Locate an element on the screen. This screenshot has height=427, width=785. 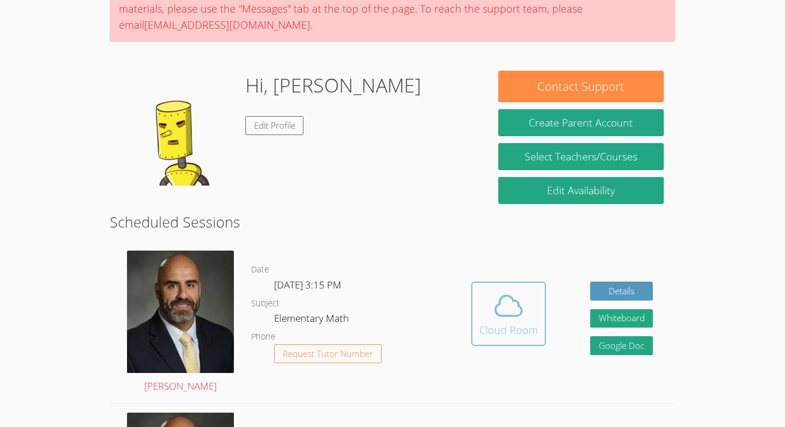
dt: Phone is located at coordinates (263, 337).